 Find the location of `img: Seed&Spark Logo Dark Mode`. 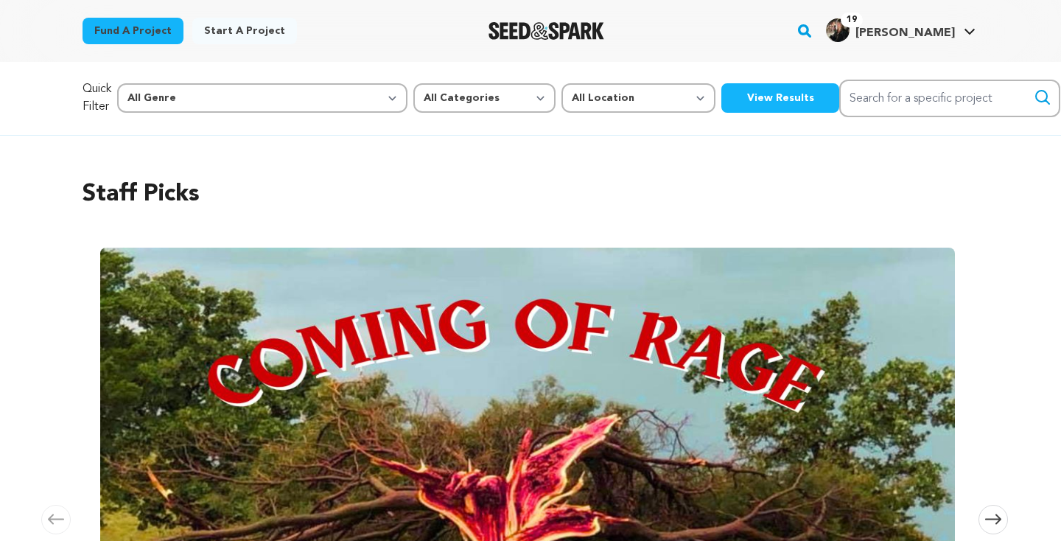

img: Seed&Spark Logo Dark Mode is located at coordinates (546, 31).